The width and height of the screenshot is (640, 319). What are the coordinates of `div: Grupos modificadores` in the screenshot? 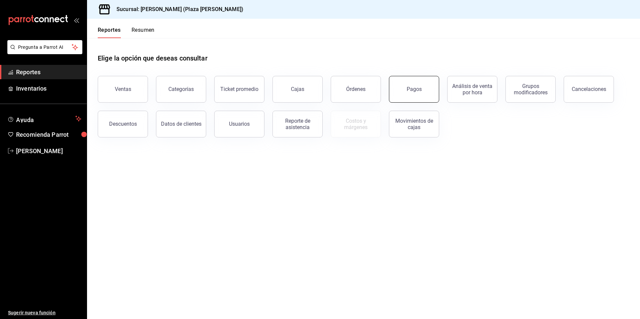 It's located at (531, 89).